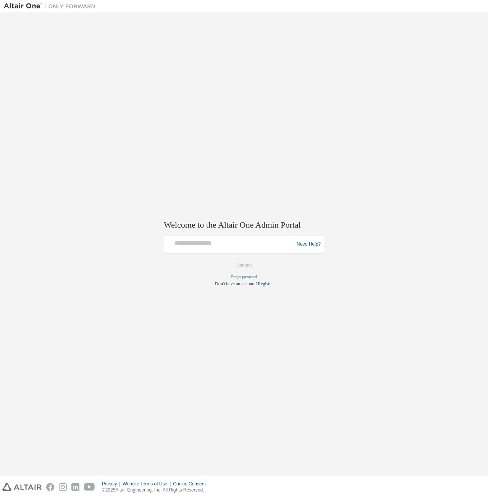  What do you see at coordinates (50, 487) in the screenshot?
I see `img: facebook.svg` at bounding box center [50, 487].